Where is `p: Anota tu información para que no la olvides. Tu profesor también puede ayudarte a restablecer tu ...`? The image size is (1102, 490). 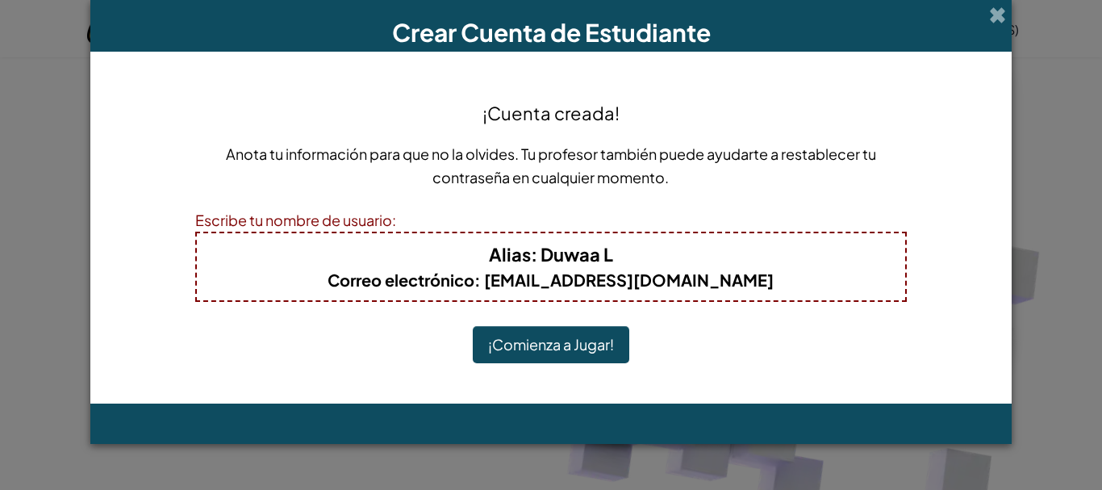 p: Anota tu información para que no la olvides. Tu profesor también puede ayudarte a restablecer tu ... is located at coordinates (551, 165).